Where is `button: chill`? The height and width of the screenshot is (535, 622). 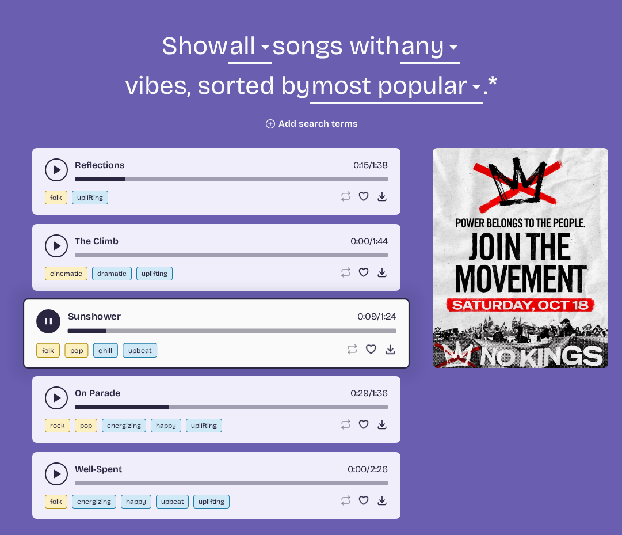 button: chill is located at coordinates (105, 350).